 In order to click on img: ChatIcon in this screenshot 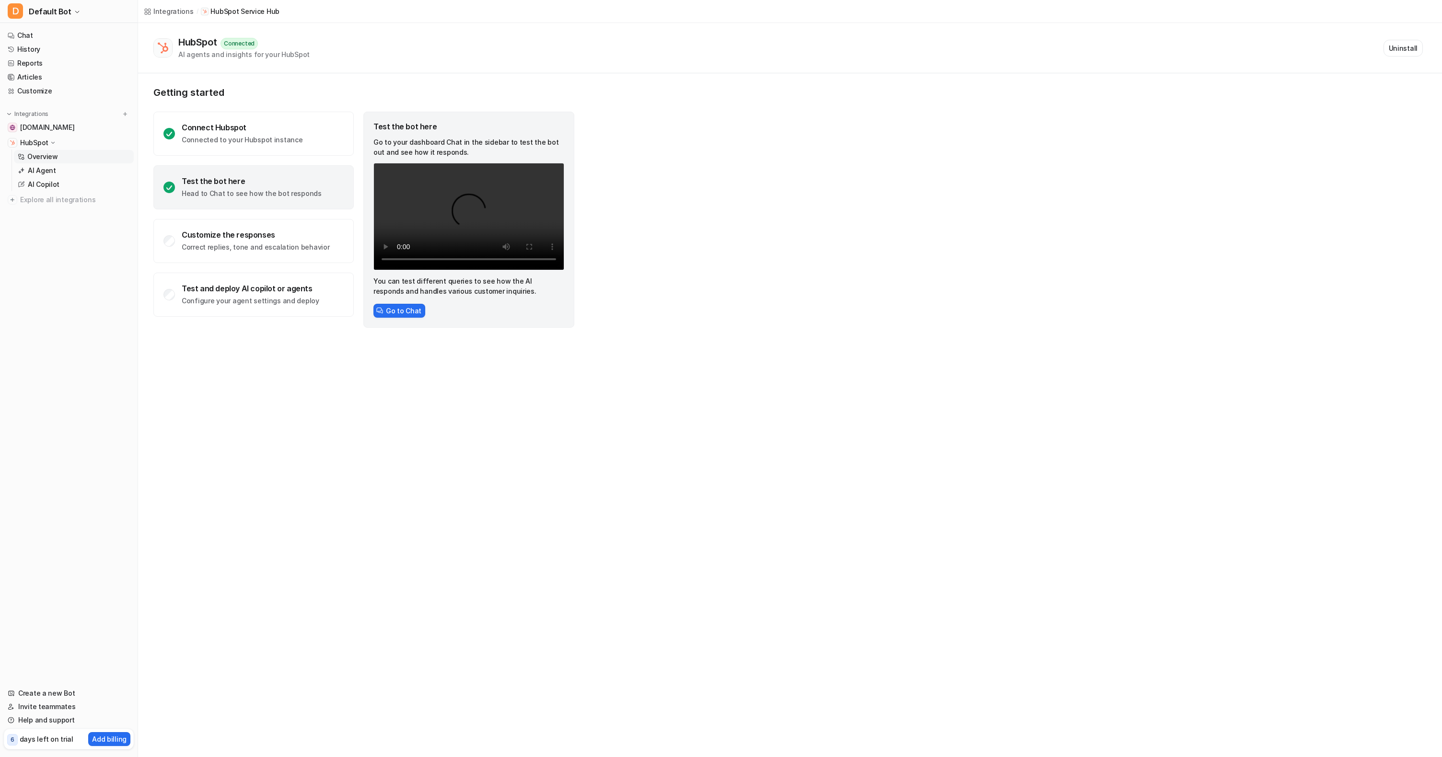, I will do `click(380, 311)`.